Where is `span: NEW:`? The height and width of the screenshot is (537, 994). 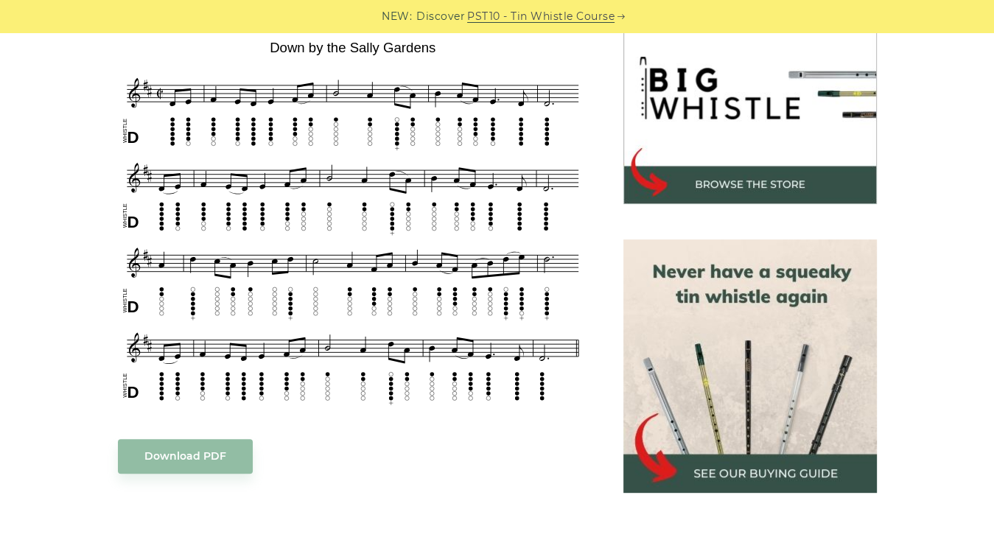 span: NEW: is located at coordinates (396, 16).